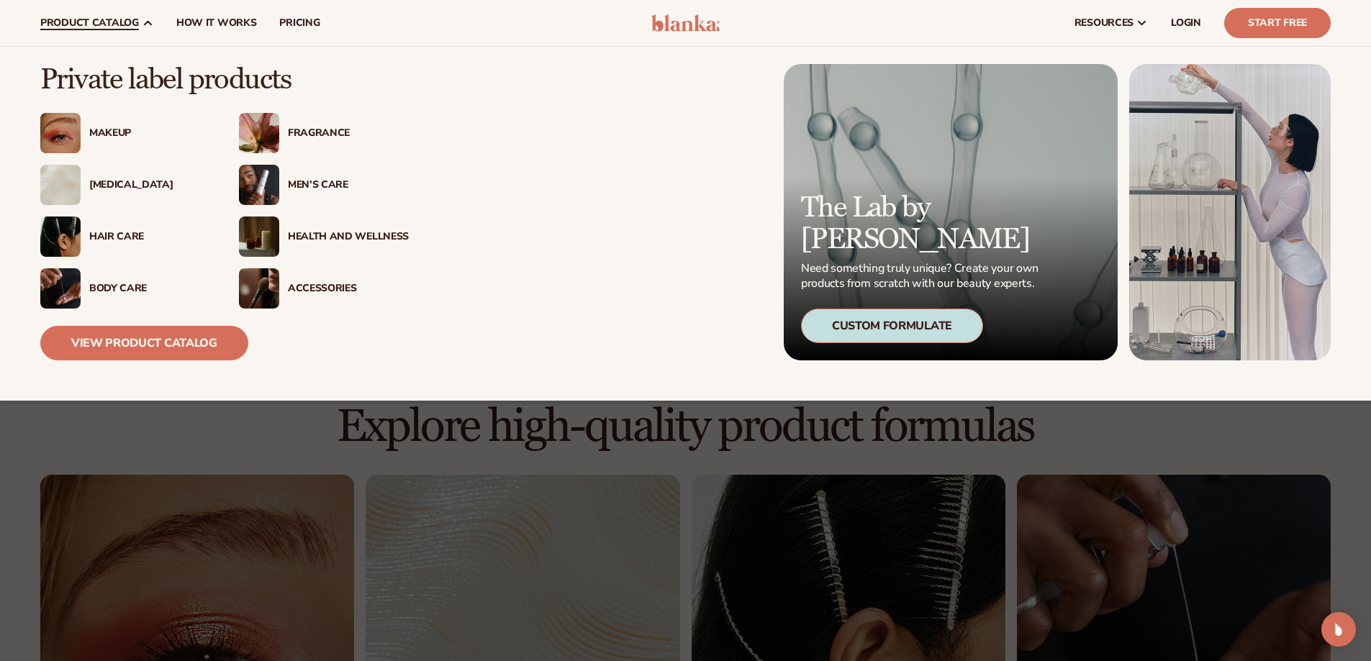 This screenshot has width=1371, height=661. I want to click on div: Hair Care, so click(150, 237).